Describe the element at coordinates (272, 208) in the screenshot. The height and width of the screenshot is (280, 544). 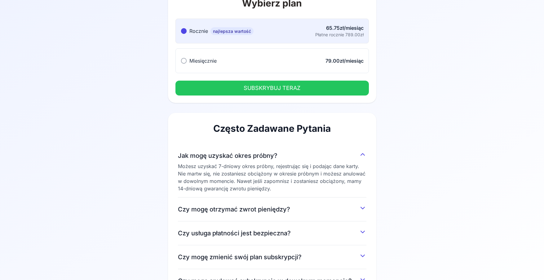
I see `button: Czy mogę otrzymać zwrot pieniędzy?` at that location.